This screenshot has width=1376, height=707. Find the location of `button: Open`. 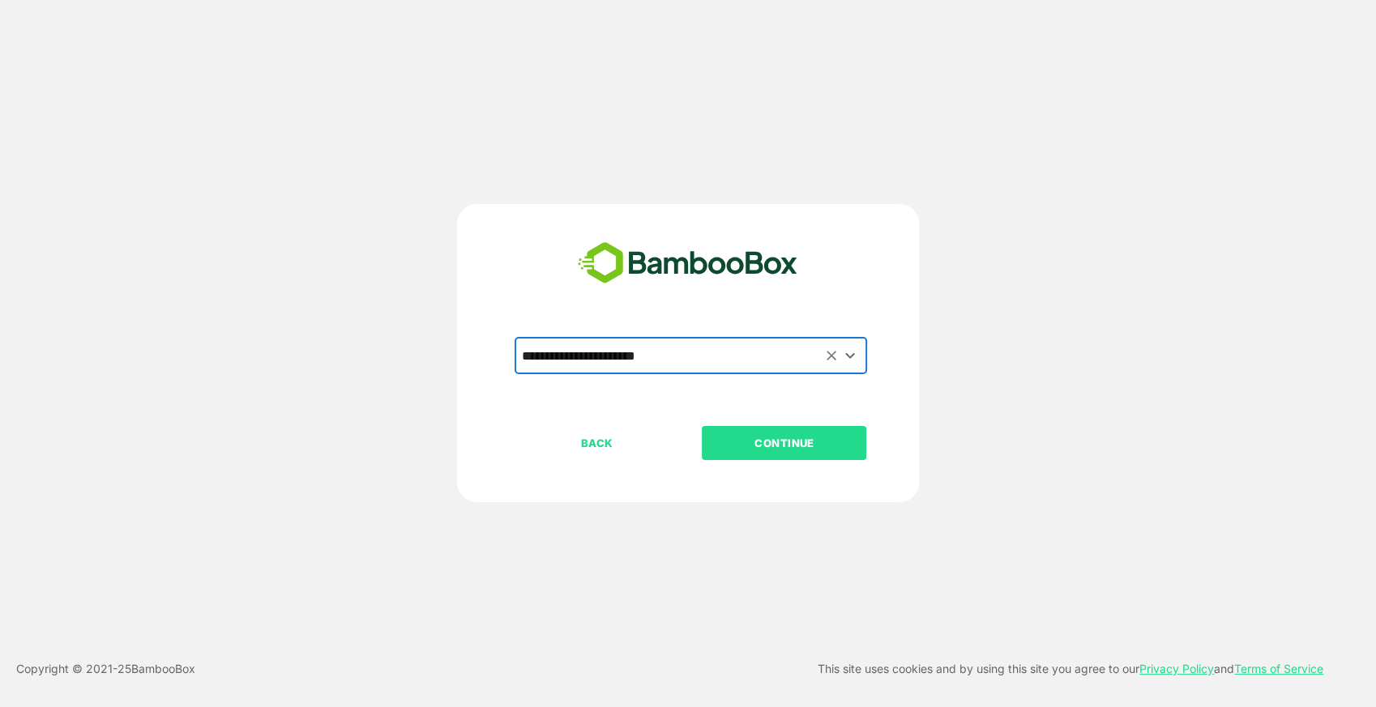

button: Open is located at coordinates (850, 355).